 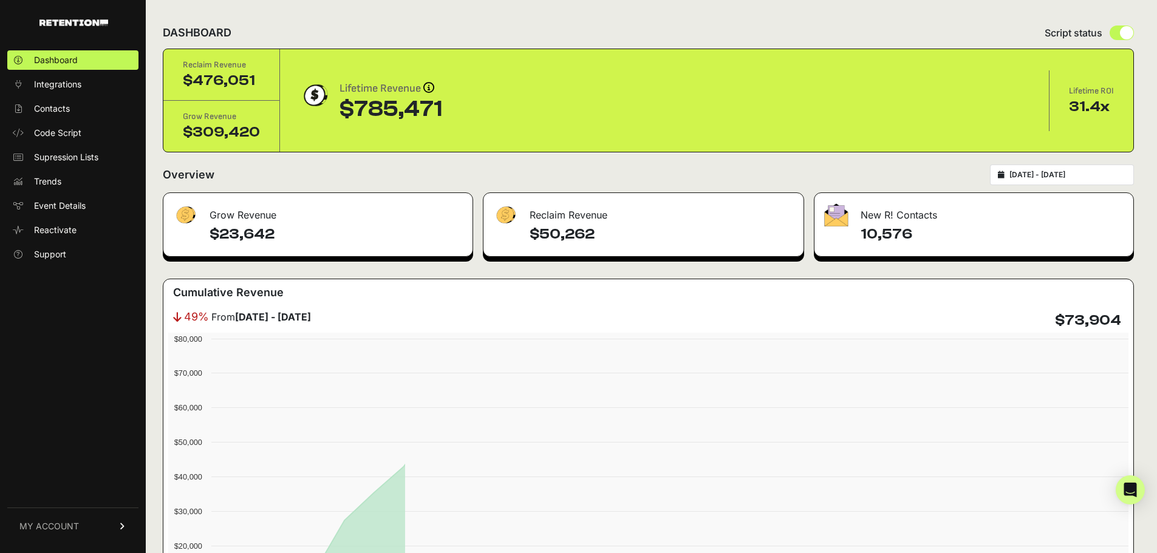 What do you see at coordinates (315, 95) in the screenshot?
I see `img: dollar-coin-05c43ed7efb7bc0c12610022525b4bbbb207c7efeef5aecc26f025e68dcafac9.png` at bounding box center [315, 95].